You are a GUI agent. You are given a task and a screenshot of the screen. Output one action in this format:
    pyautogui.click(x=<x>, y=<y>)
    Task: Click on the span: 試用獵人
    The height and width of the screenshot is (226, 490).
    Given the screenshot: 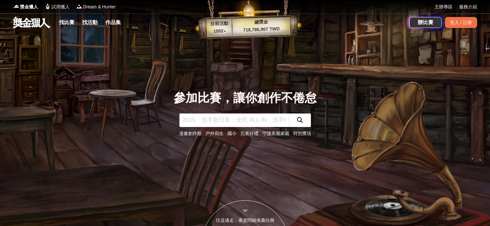 What is the action you would take?
    pyautogui.click(x=61, y=7)
    